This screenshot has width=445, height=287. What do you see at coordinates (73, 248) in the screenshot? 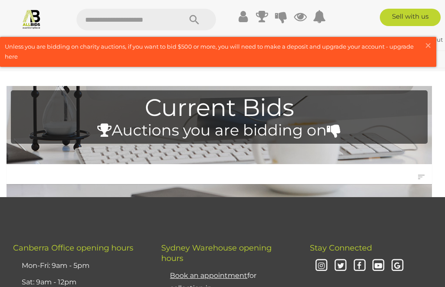
I see `span: Canberra Office opening hours` at bounding box center [73, 248].